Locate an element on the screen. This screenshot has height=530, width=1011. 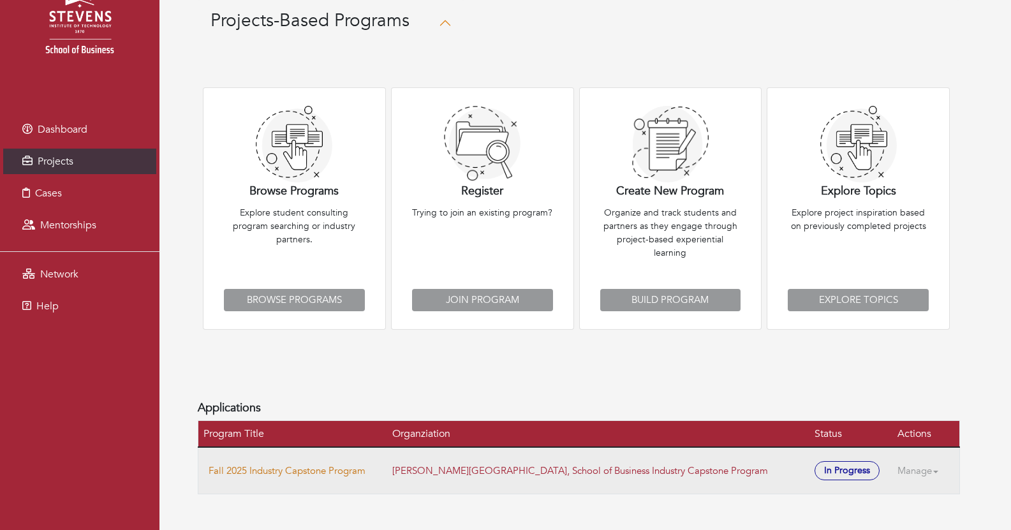
p: Trying to join an existing program? is located at coordinates (482, 244).